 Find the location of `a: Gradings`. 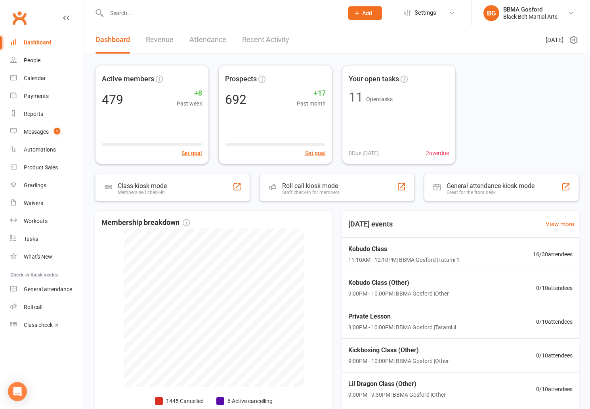

a: Gradings is located at coordinates (47, 185).